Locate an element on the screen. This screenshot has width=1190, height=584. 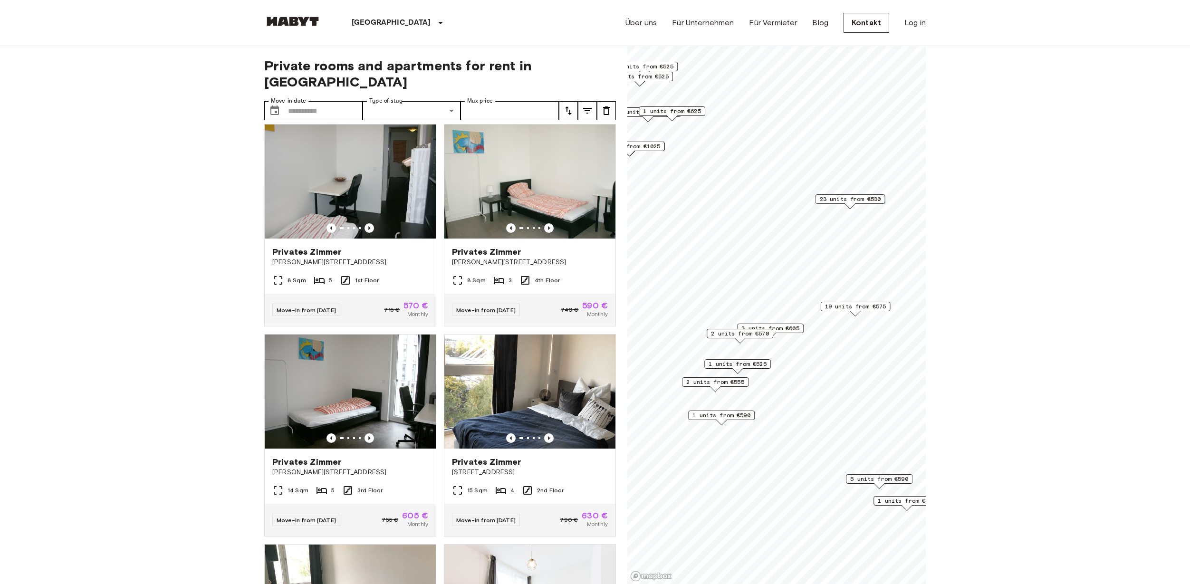
span: 2 units from €555 is located at coordinates (715, 382).